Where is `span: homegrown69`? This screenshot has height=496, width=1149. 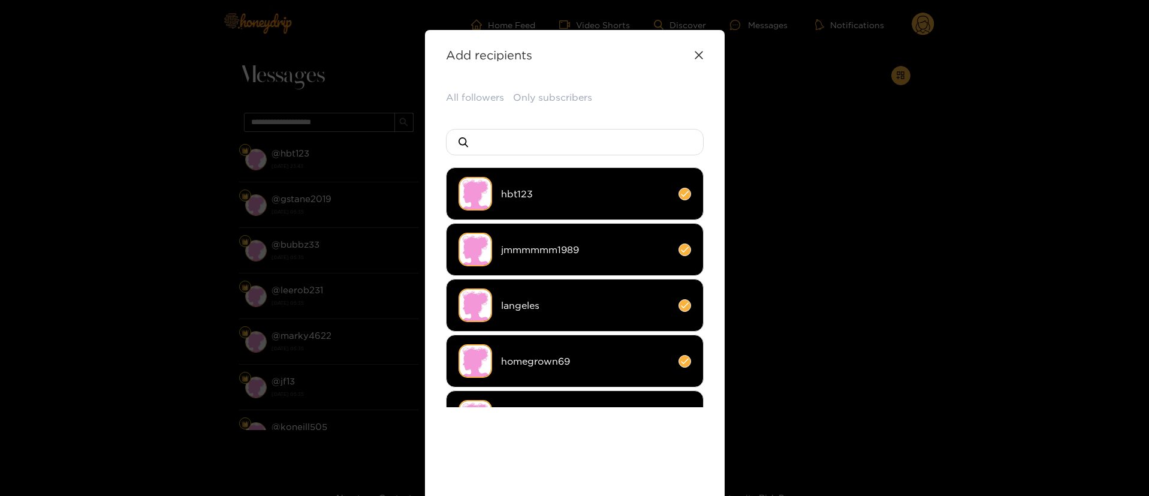
span: homegrown69 is located at coordinates (585, 361).